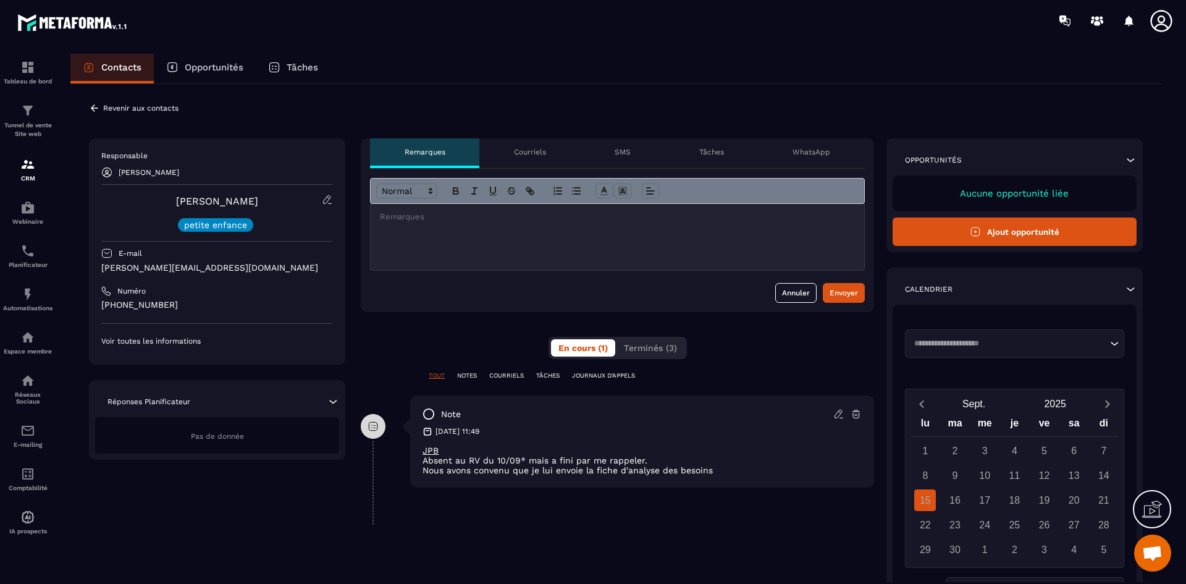  Describe the element at coordinates (955, 450) in the screenshot. I see `div: 2` at that location.